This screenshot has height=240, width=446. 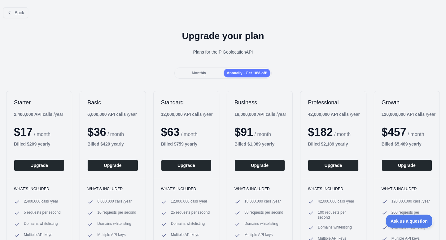 What do you see at coordinates (403, 114) in the screenshot?
I see `b: 120,000,000 API calls` at bounding box center [403, 114].